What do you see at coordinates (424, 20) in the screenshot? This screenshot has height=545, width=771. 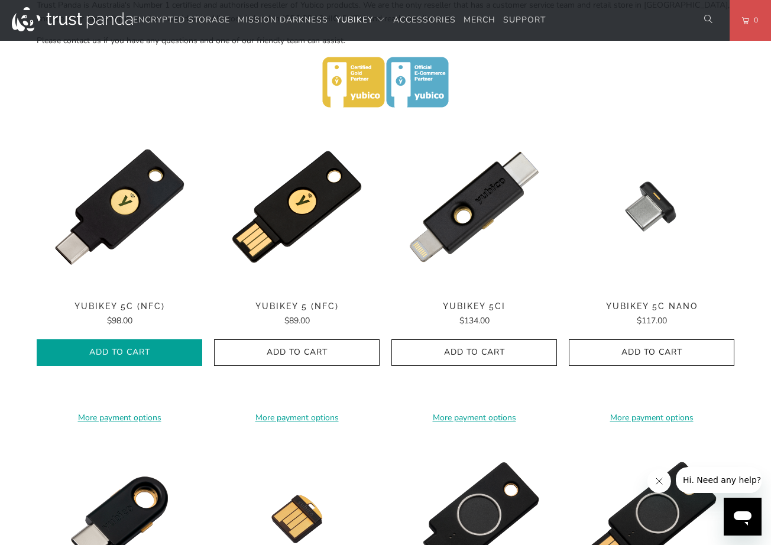 I see `span: Accessories` at bounding box center [424, 20].